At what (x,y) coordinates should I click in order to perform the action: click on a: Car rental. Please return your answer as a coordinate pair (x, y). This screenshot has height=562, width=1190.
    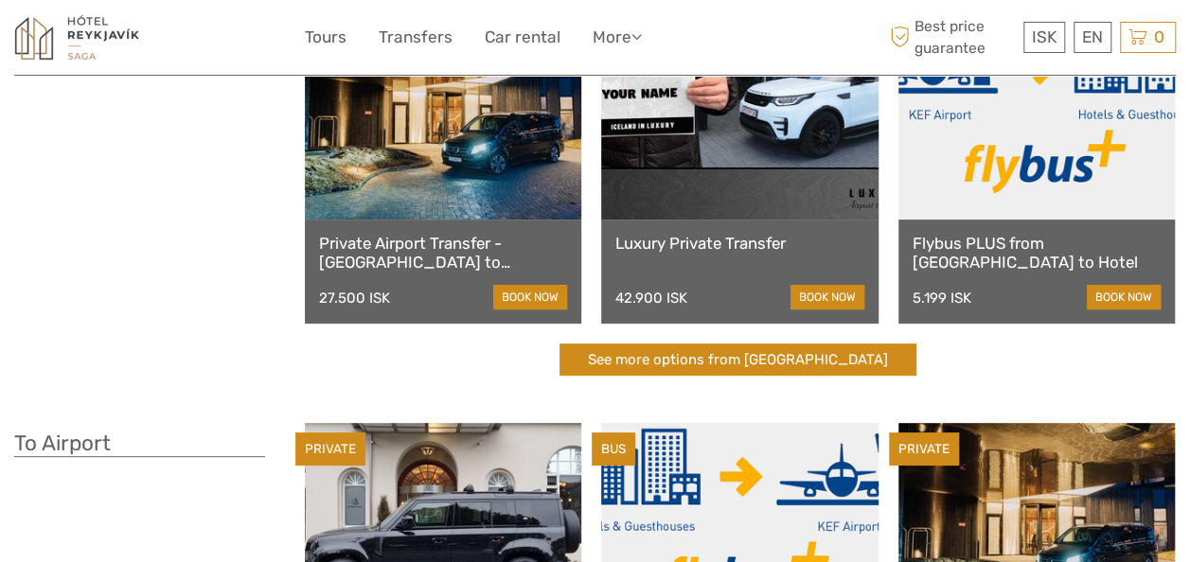
    Looking at the image, I should click on (523, 37).